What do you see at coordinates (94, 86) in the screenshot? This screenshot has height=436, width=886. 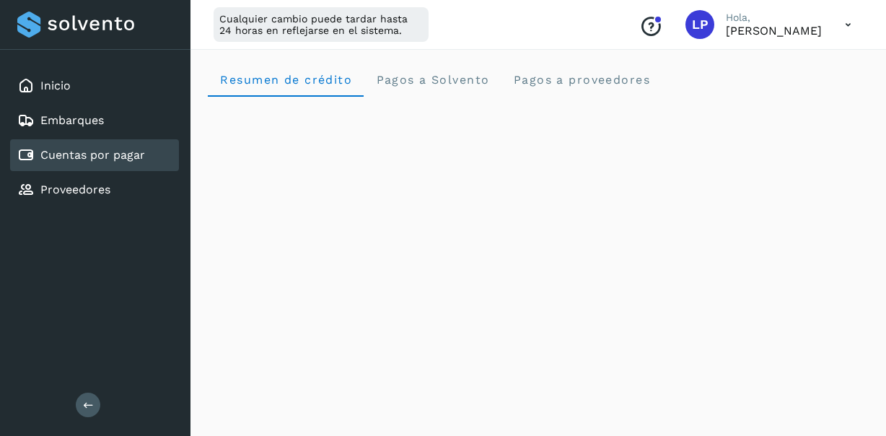 I see `div: Inicio` at bounding box center [94, 86].